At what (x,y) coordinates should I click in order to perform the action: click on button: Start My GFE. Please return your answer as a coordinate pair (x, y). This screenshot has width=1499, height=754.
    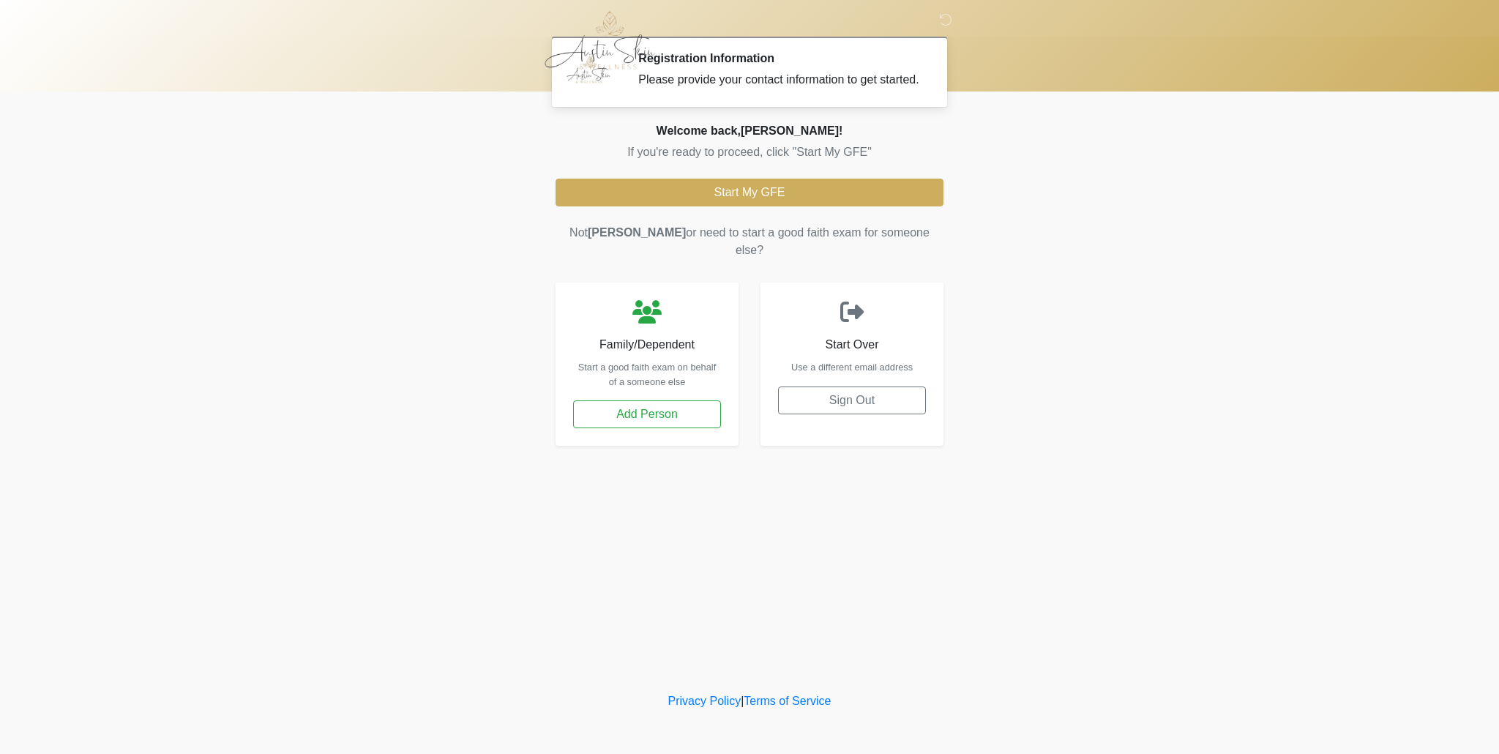
    Looking at the image, I should click on (749, 192).